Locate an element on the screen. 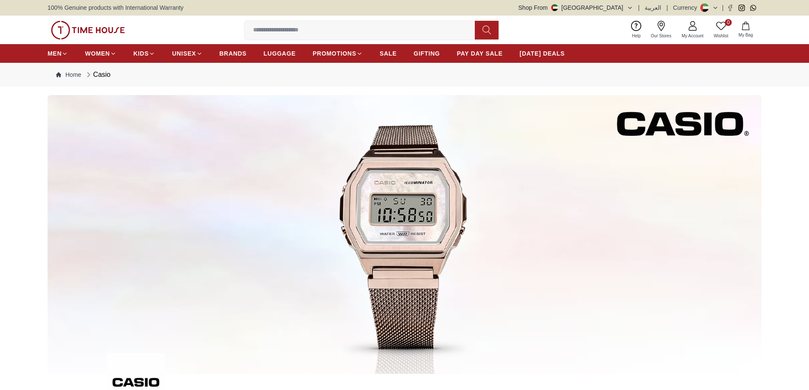 The height and width of the screenshot is (390, 809). img: United Arab Emirates is located at coordinates (555, 8).